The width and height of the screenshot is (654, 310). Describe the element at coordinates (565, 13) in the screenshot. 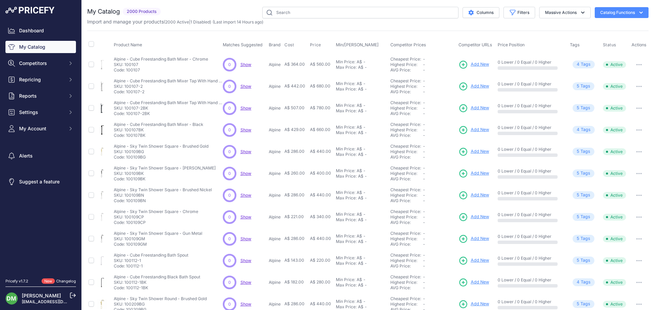

I see `button: Massive Actions` at that location.